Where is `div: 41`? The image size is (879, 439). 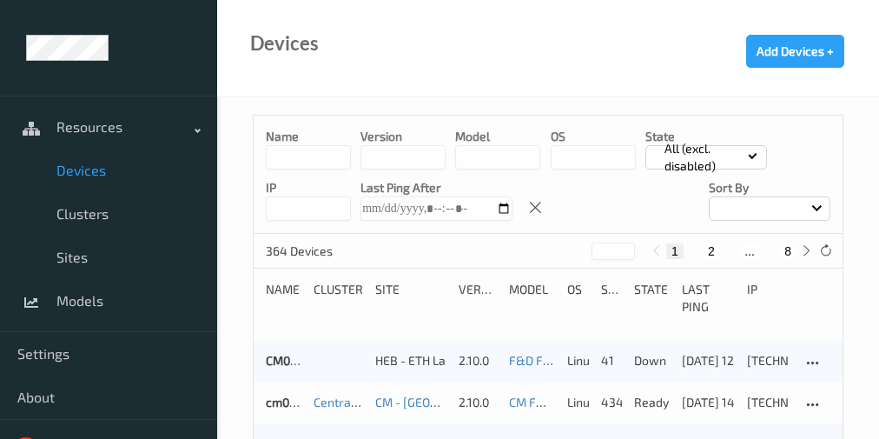
div: 41 is located at coordinates (612, 361).